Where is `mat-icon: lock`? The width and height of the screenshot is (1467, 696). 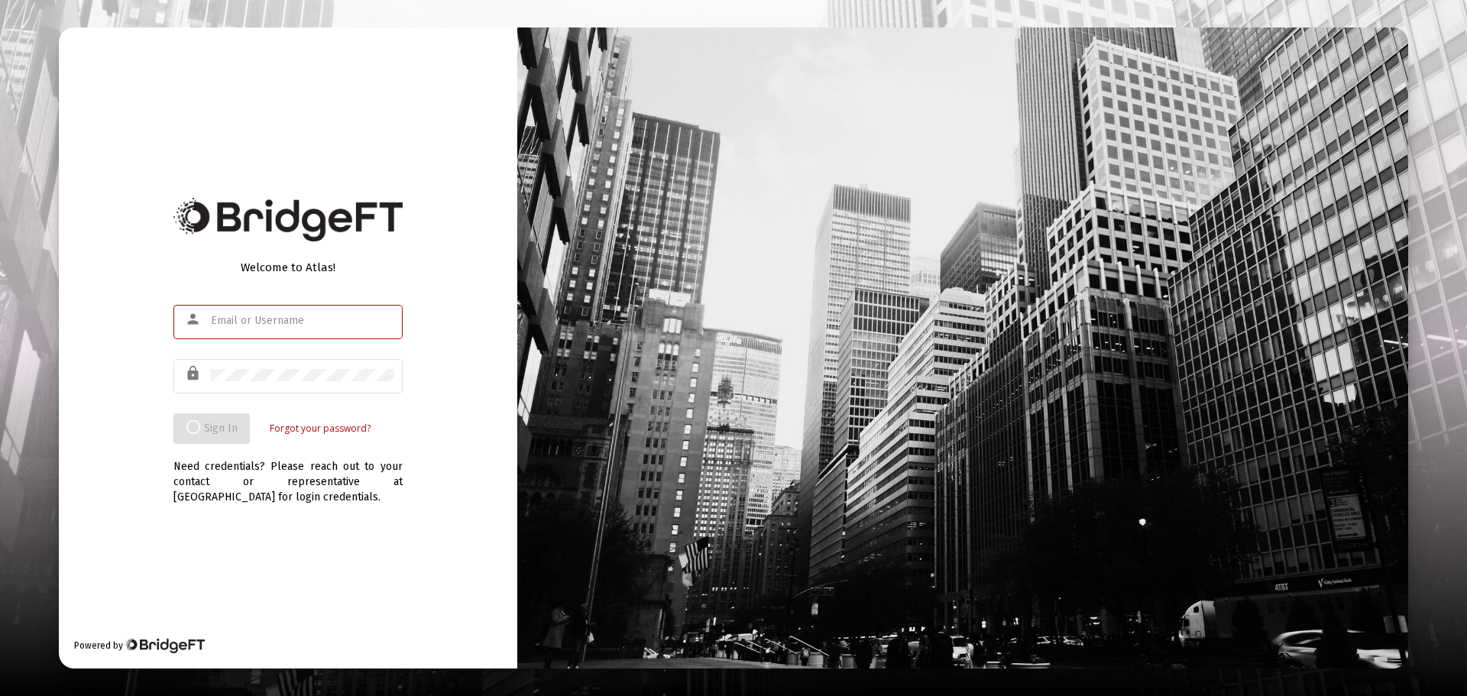 mat-icon: lock is located at coordinates (194, 374).